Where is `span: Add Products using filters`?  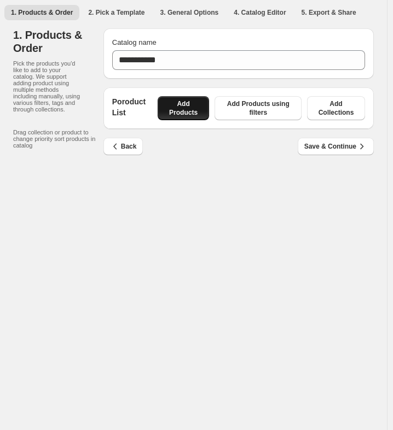 span: Add Products using filters is located at coordinates (258, 108).